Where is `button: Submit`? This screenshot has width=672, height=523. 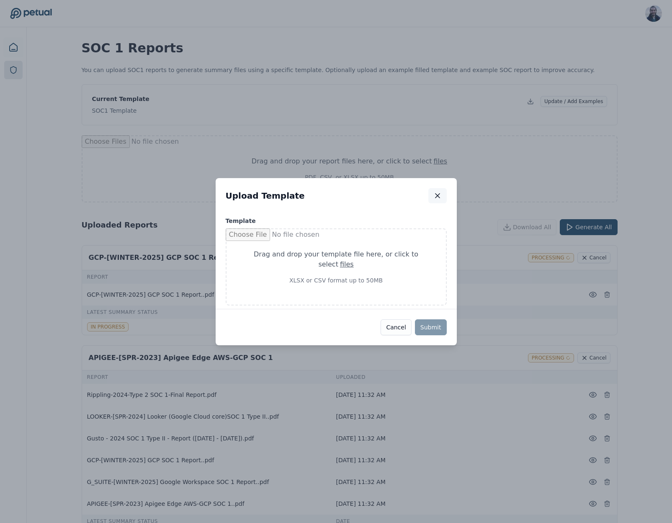
button: Submit is located at coordinates (431, 327).